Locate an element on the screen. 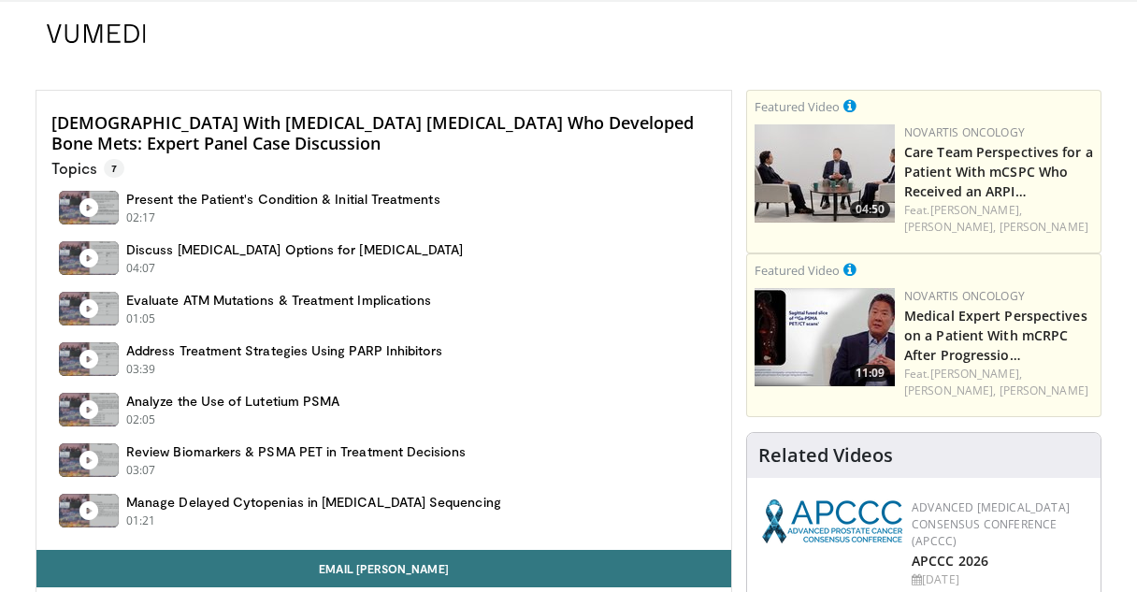 The height and width of the screenshot is (592, 1137). span: 7 is located at coordinates (114, 168).